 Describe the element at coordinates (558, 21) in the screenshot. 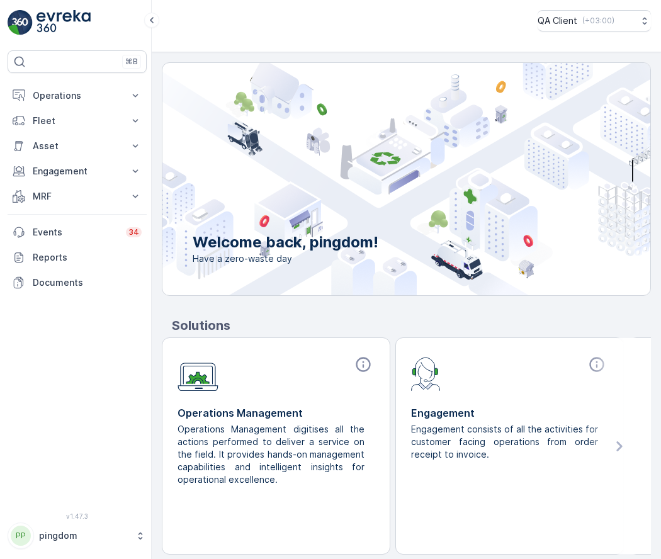

I see `p: QA Client` at that location.